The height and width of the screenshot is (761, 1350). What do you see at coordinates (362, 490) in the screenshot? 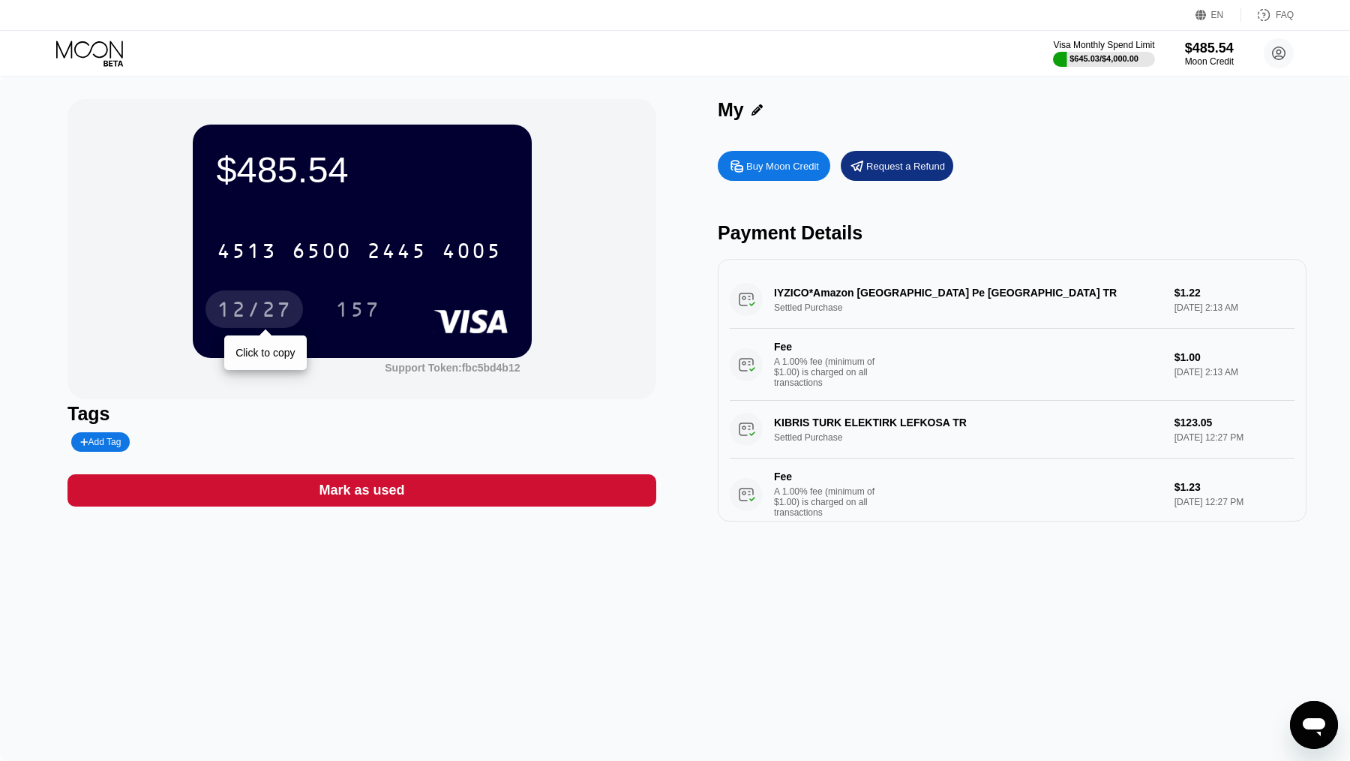
I see `div: Mark as used` at bounding box center [362, 490].